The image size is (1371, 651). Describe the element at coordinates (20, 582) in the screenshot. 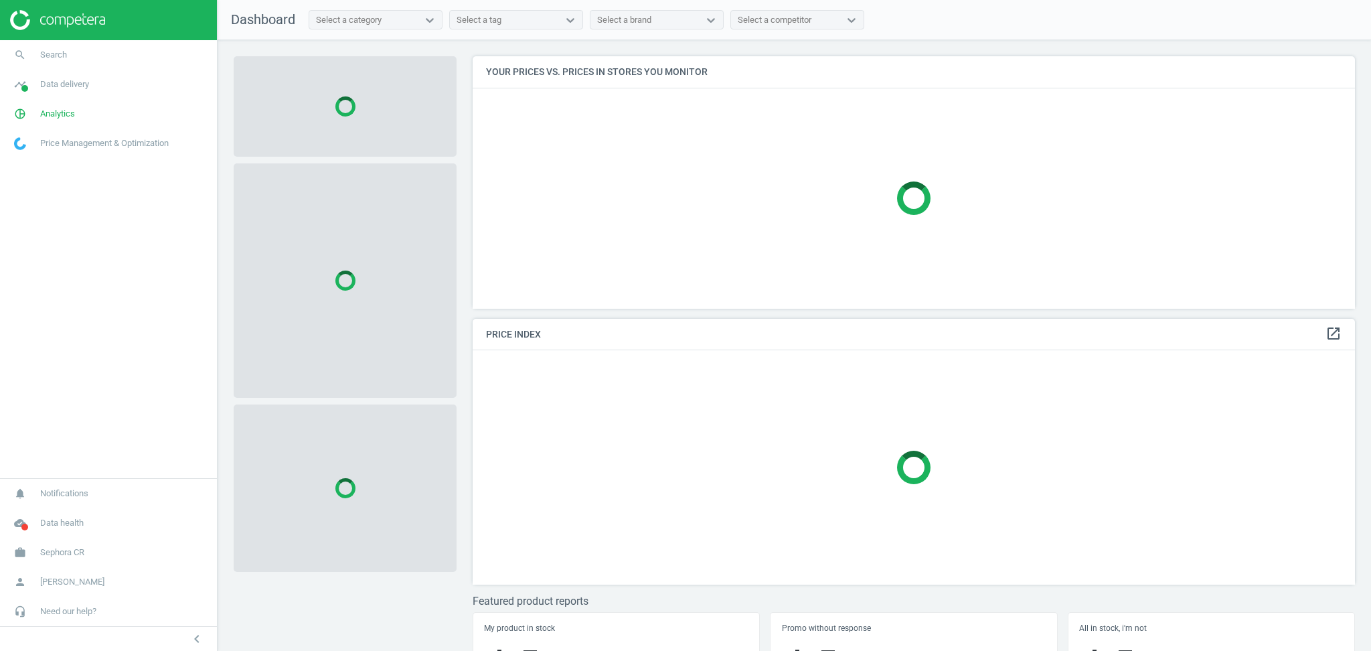

I see `i: person` at that location.